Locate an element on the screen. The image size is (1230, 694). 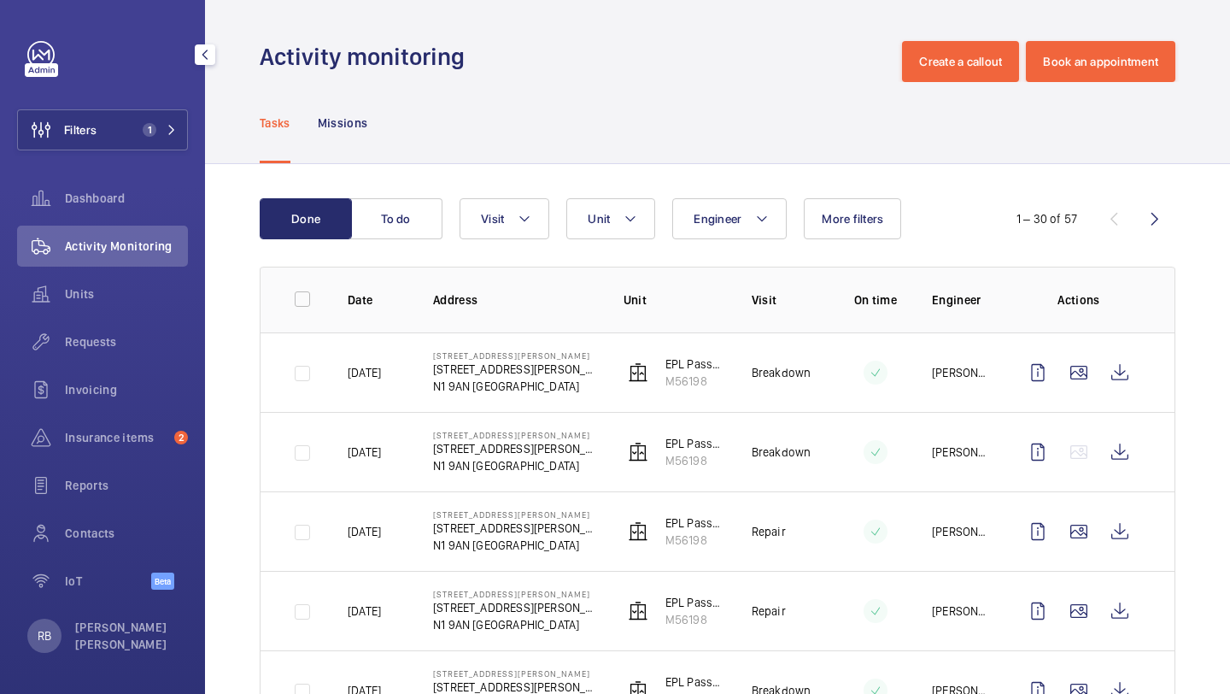
span: 2 is located at coordinates (181, 438).